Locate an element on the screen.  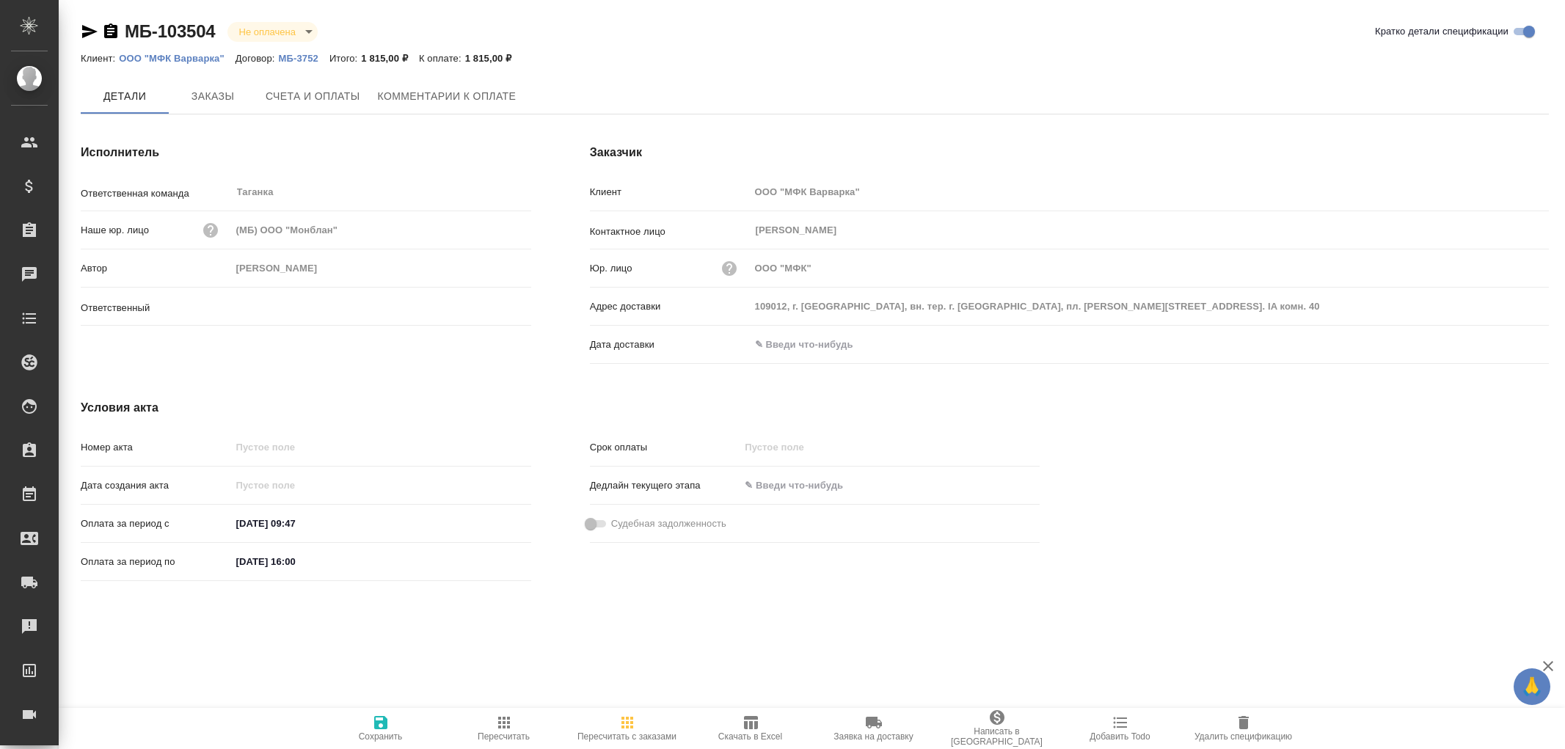
button: Open is located at coordinates (525, 307).